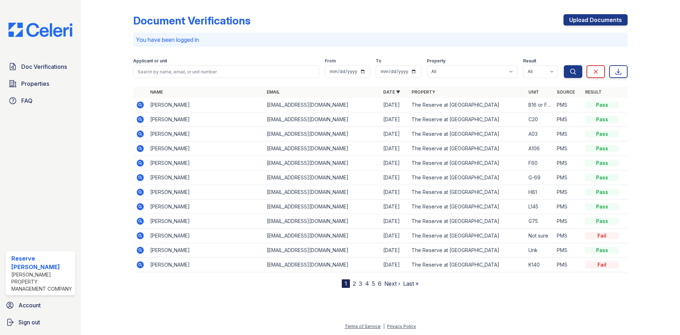 The image size is (680, 335). I want to click on span: FAQ, so click(27, 101).